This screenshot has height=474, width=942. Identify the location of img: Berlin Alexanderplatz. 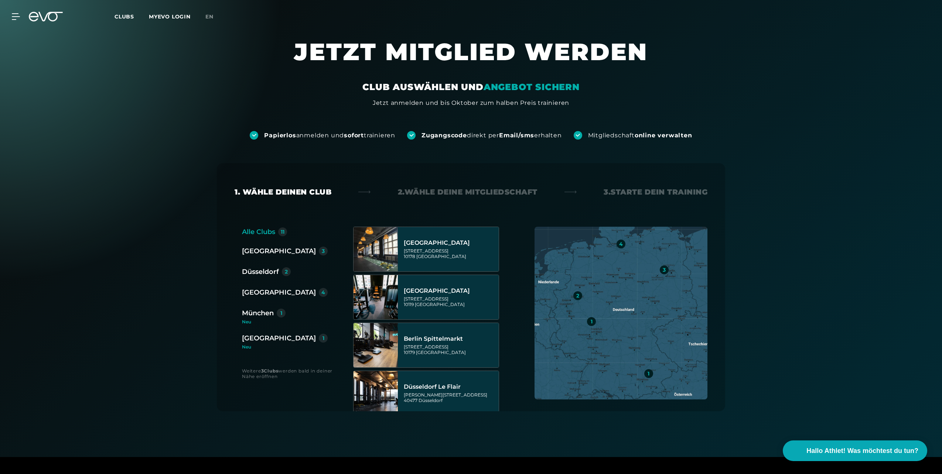
(376, 249).